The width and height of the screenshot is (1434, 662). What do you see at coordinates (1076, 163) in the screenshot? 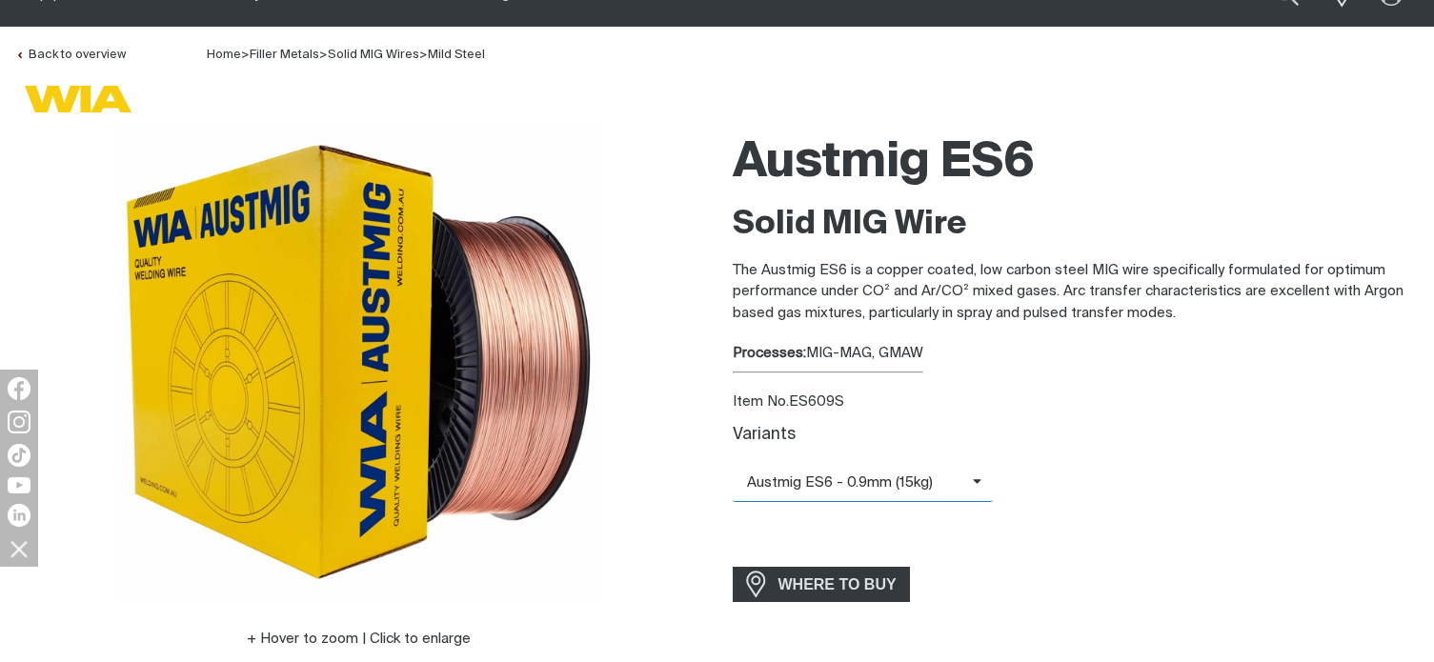
I see `h1: Austmig ES6` at bounding box center [1076, 163].